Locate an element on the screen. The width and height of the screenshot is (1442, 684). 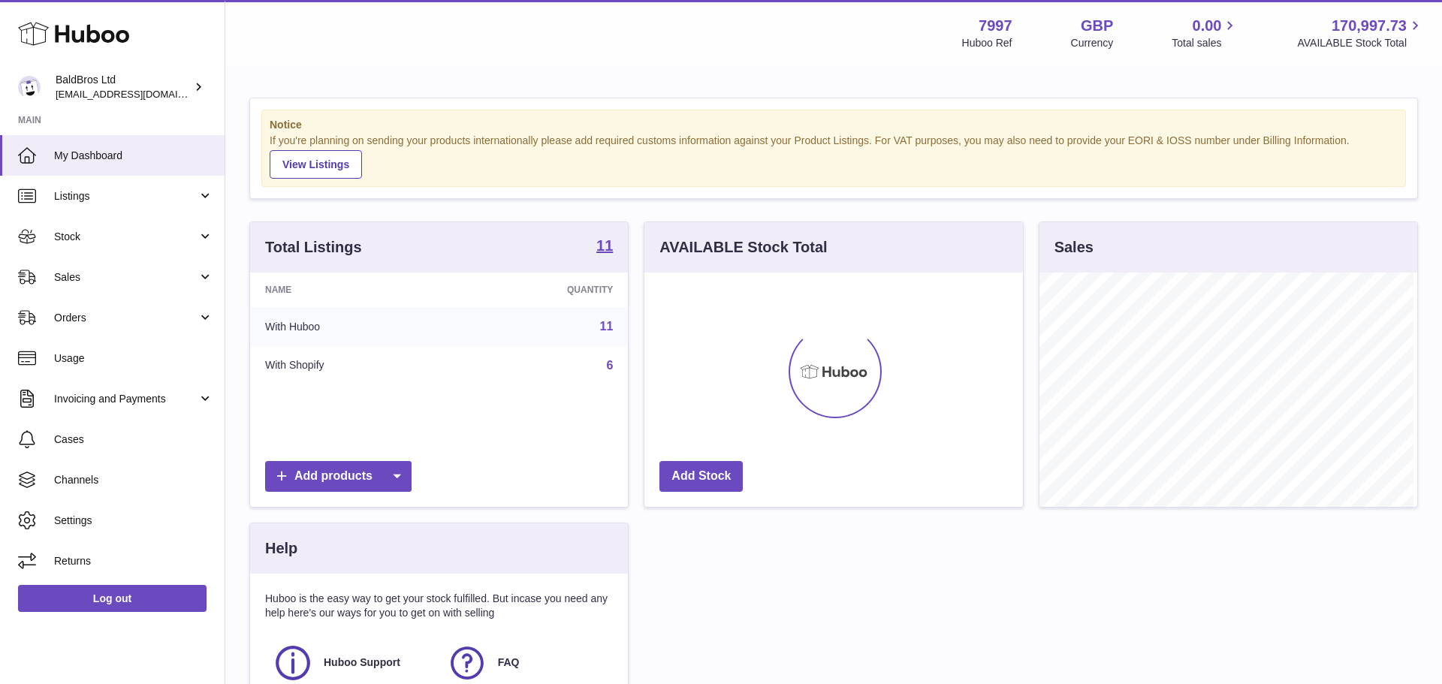
span: Huboo Support is located at coordinates (362, 663).